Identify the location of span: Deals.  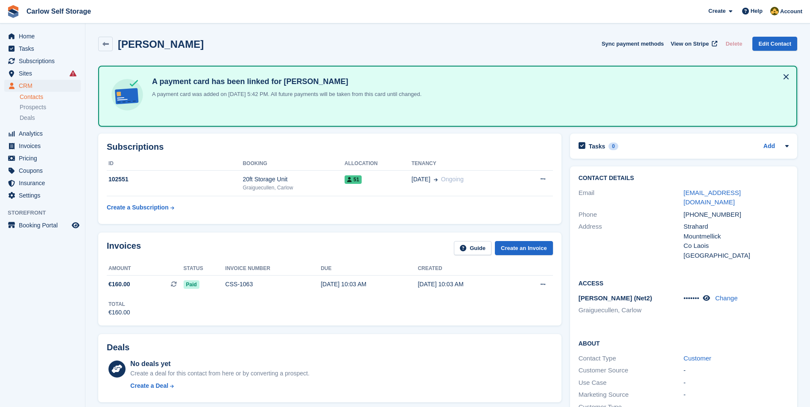
(27, 118).